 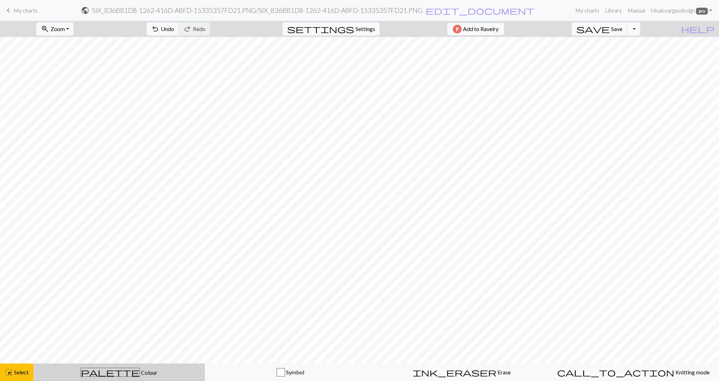 What do you see at coordinates (702, 11) in the screenshot?
I see `span: pro` at bounding box center [702, 11].